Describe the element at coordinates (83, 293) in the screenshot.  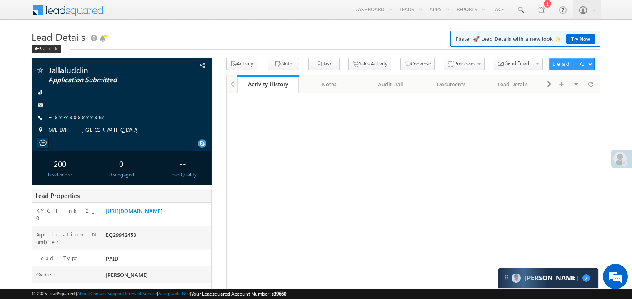
I see `a: About` at that location.